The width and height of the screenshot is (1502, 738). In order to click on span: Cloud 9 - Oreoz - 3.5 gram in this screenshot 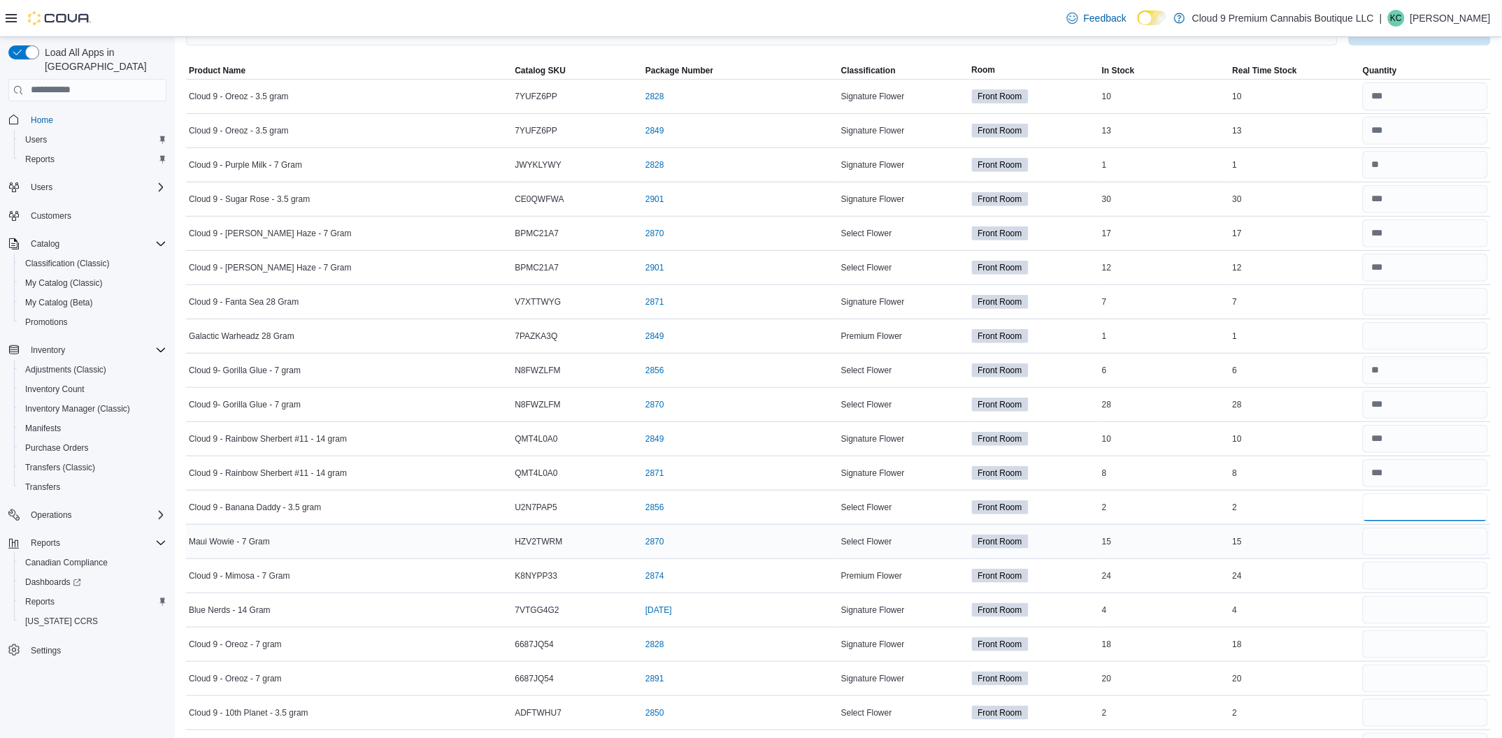, I will do `click(238, 96)`.